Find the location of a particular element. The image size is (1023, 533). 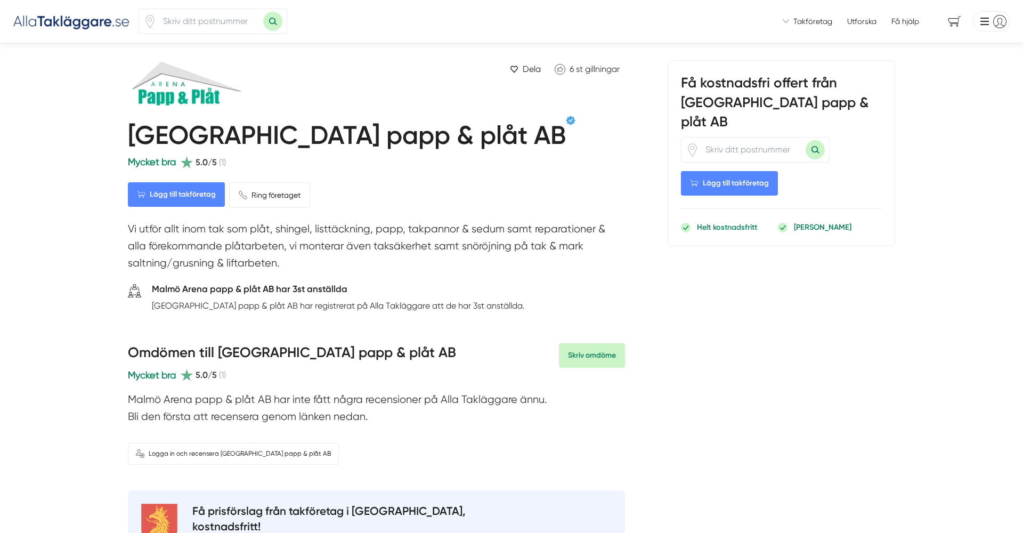

span: Ring företaget is located at coordinates (276, 195).